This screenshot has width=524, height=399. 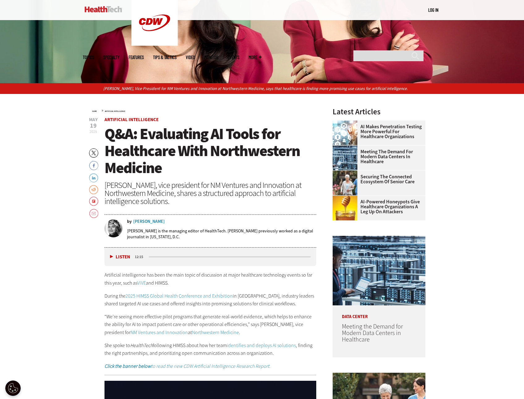 I want to click on h3: Latest Articles, so click(x=379, y=112).